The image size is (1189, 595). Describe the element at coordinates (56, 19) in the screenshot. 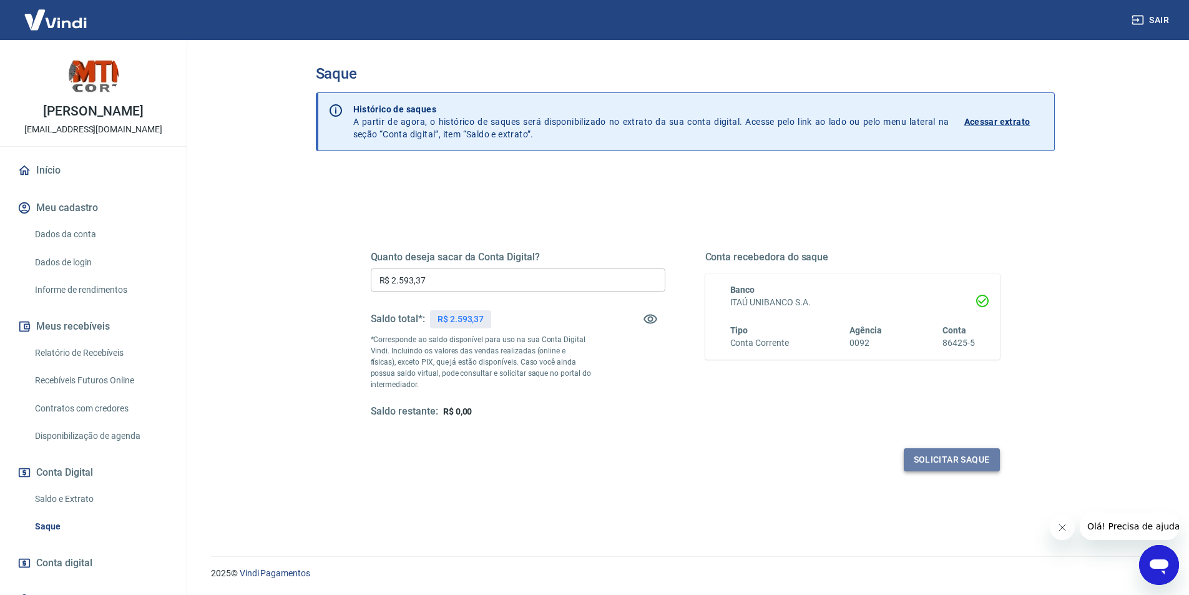

I see `img: Vindi` at that location.